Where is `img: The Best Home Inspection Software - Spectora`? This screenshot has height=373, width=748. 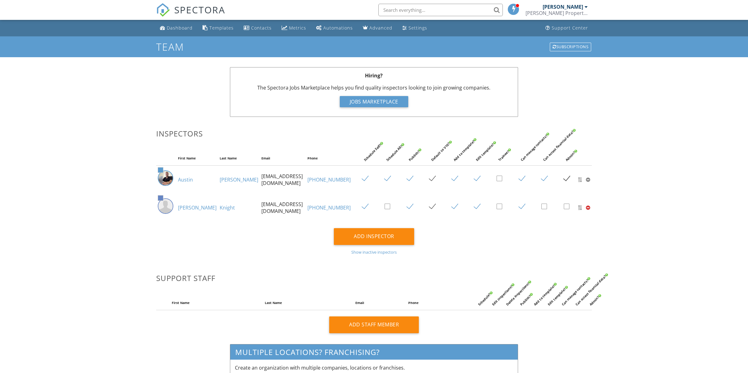 img: The Best Home Inspection Software - Spectora is located at coordinates (163, 10).